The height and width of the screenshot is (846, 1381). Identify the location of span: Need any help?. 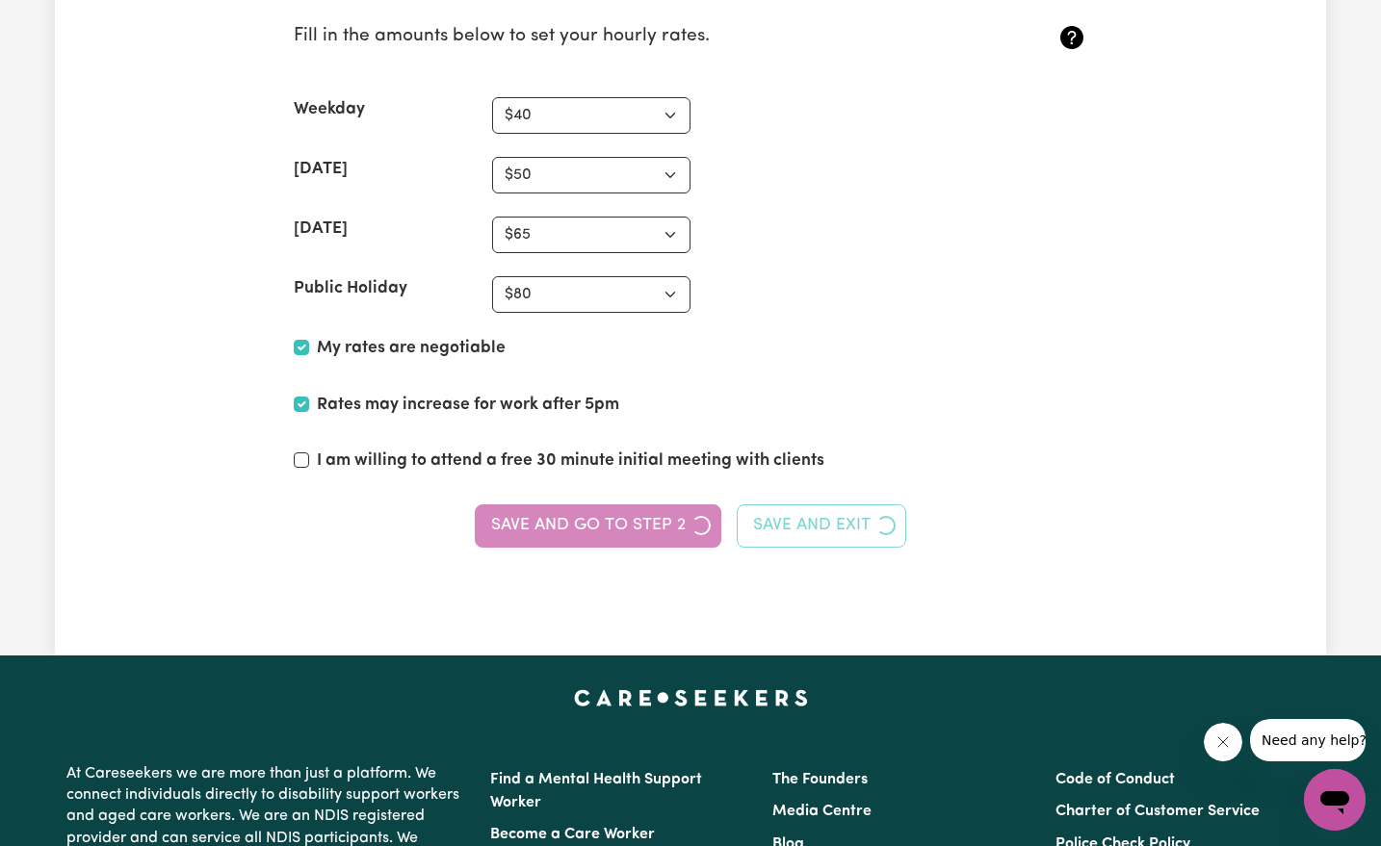
(64, 21).